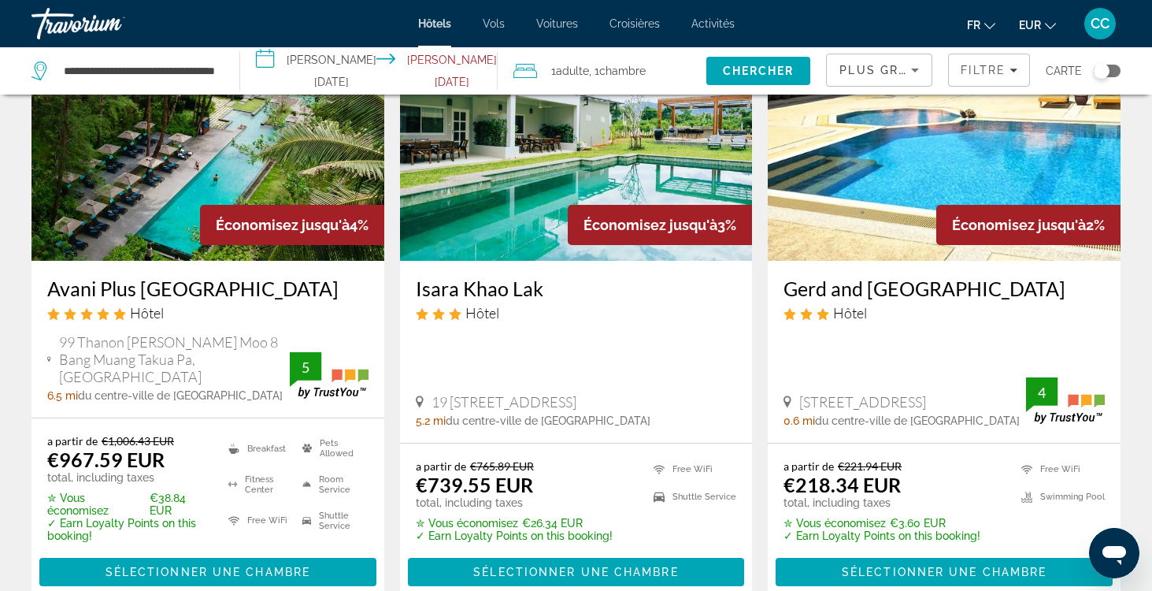 This screenshot has height=591, width=1152. I want to click on a: Hôtels, so click(435, 24).